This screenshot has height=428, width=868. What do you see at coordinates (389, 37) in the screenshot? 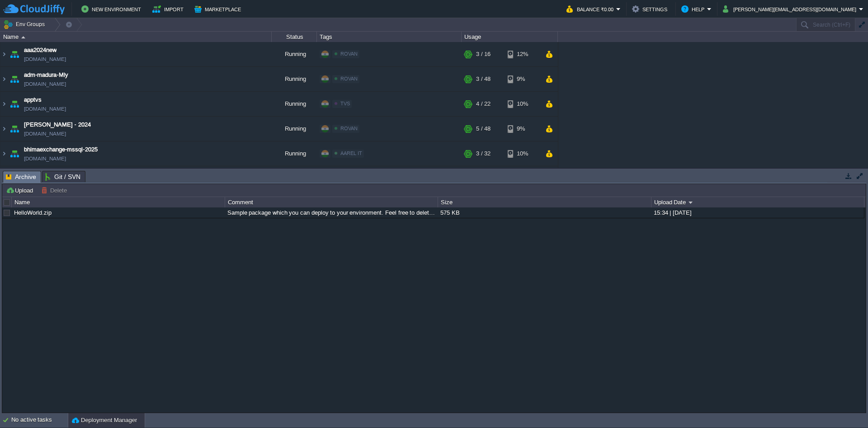
I see `div: Tags` at bounding box center [389, 37].